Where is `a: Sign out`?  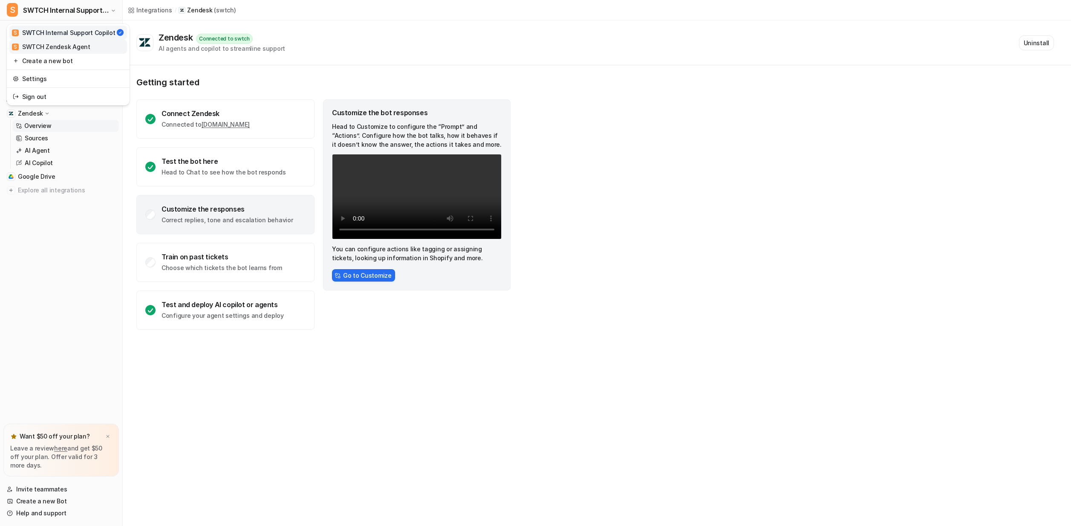
a: Sign out is located at coordinates (68, 96).